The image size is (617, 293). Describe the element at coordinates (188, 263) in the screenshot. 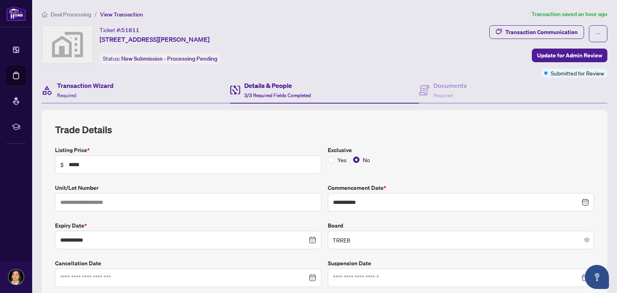

I see `label: Cancellation Date` at that location.